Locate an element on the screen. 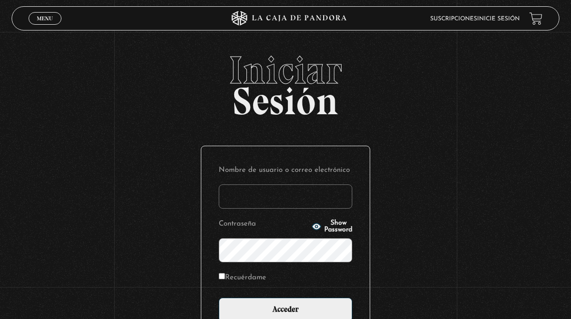 This screenshot has width=571, height=319. a: Inicie sesión is located at coordinates (499, 19).